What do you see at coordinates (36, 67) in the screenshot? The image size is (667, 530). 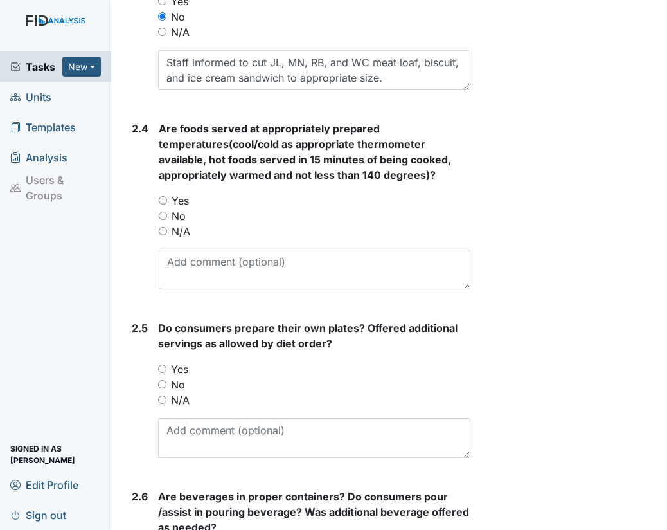 I see `a: Tasks` at bounding box center [36, 67].